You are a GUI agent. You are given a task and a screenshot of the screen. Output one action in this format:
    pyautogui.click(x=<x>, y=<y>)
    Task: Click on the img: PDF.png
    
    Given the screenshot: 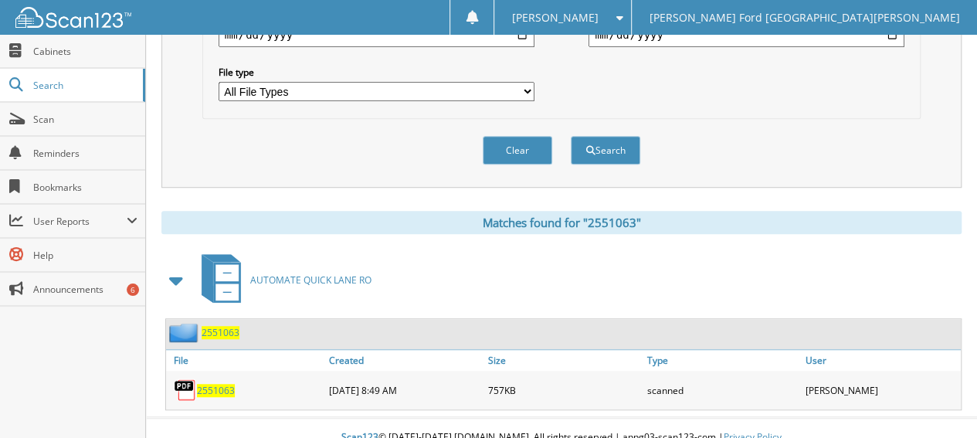 What is the action you would take?
    pyautogui.click(x=185, y=390)
    